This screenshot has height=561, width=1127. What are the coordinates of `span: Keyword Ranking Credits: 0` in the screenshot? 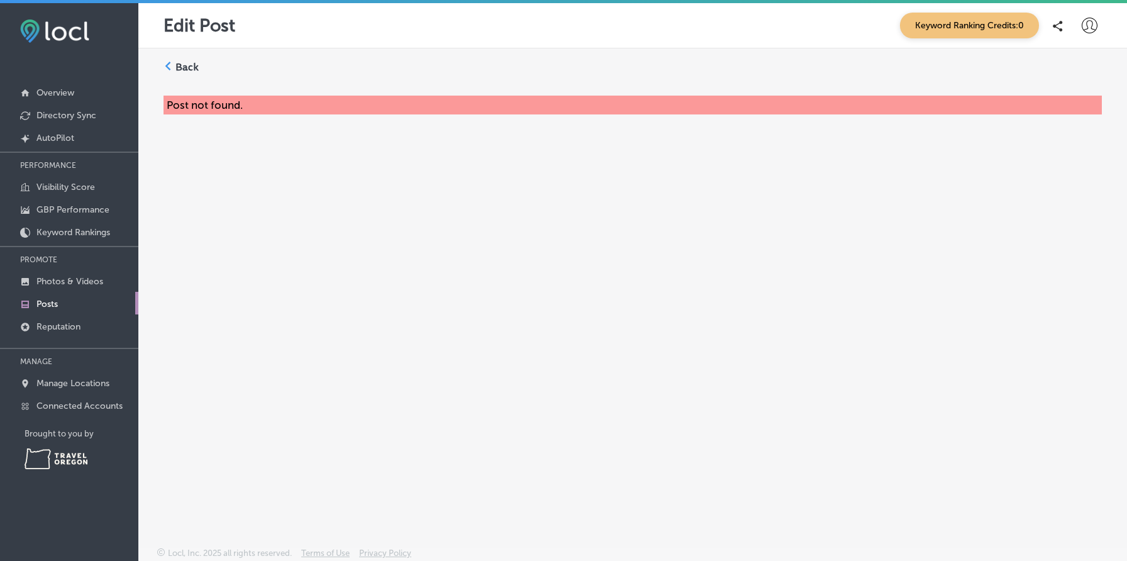 It's located at (969, 25).